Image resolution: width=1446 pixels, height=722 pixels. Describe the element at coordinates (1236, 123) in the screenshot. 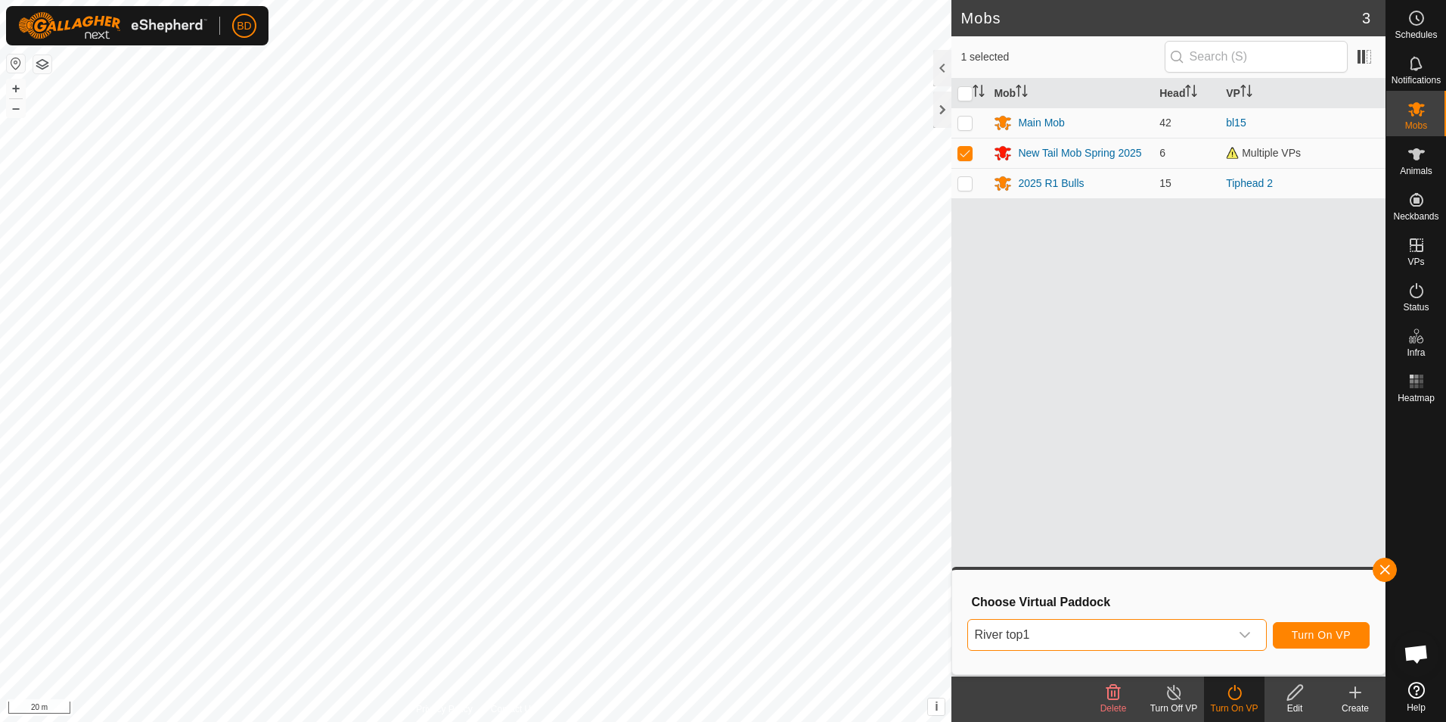

I see `a: bl15` at that location.